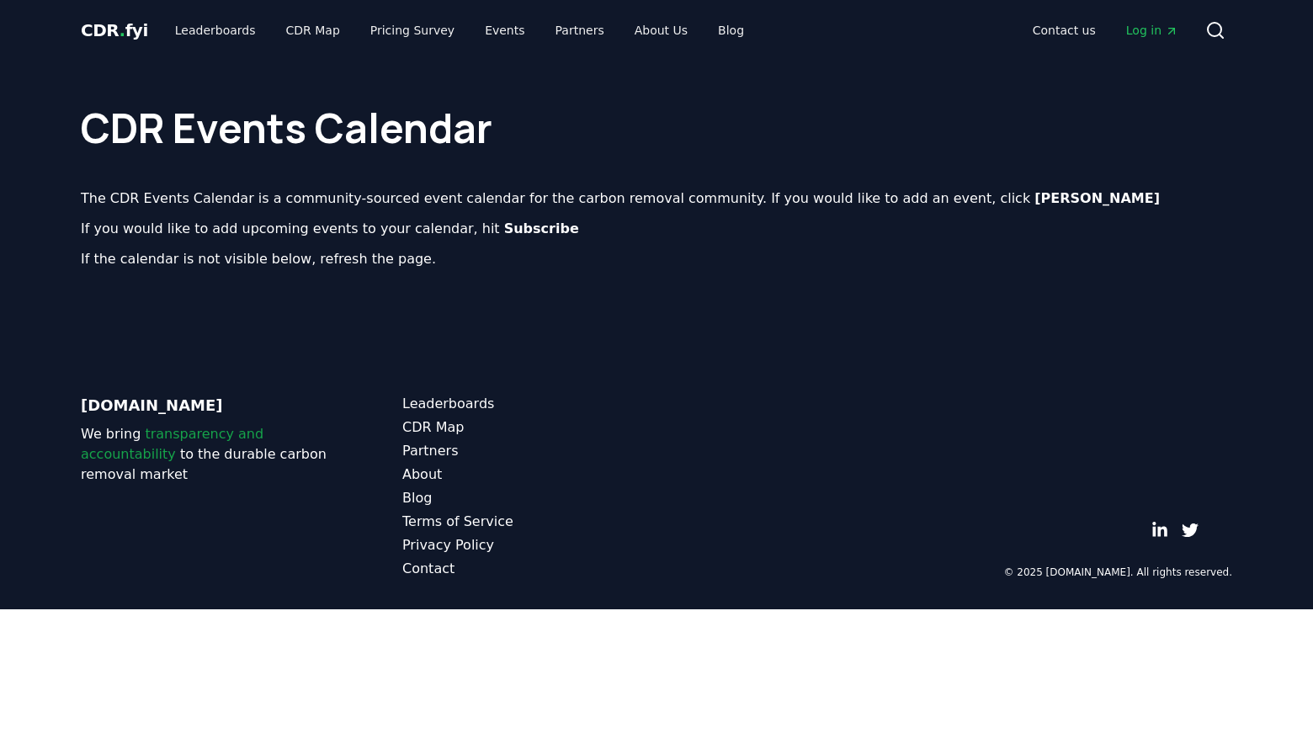 This screenshot has width=1313, height=733. Describe the element at coordinates (657, 199) in the screenshot. I see `p: The CDR Events Calendar is a community-sourced event calendar for the carbon removal community. I...` at that location.